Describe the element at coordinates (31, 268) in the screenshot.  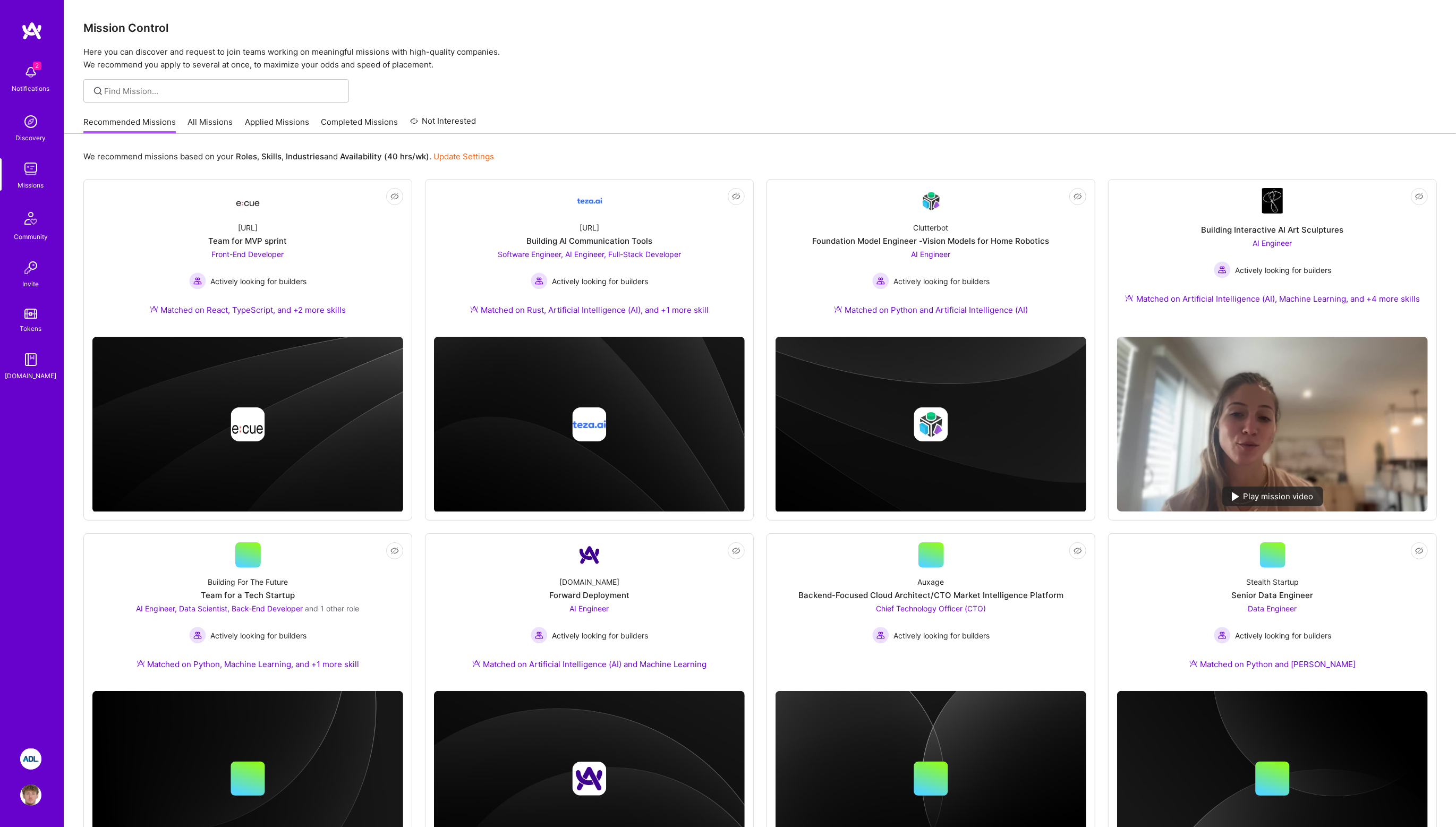
I see `img: Invite` at that location.